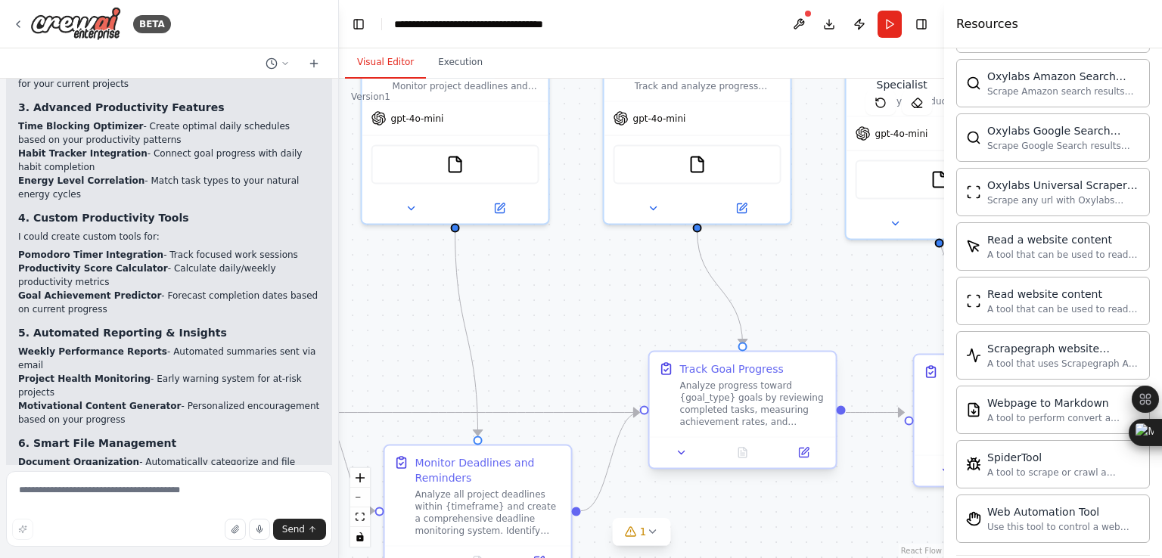 The width and height of the screenshot is (1162, 558). I want to click on div: A tool to perform convert a webpage to markdown to make it easier for LLMs to understand, so click(1064, 418).